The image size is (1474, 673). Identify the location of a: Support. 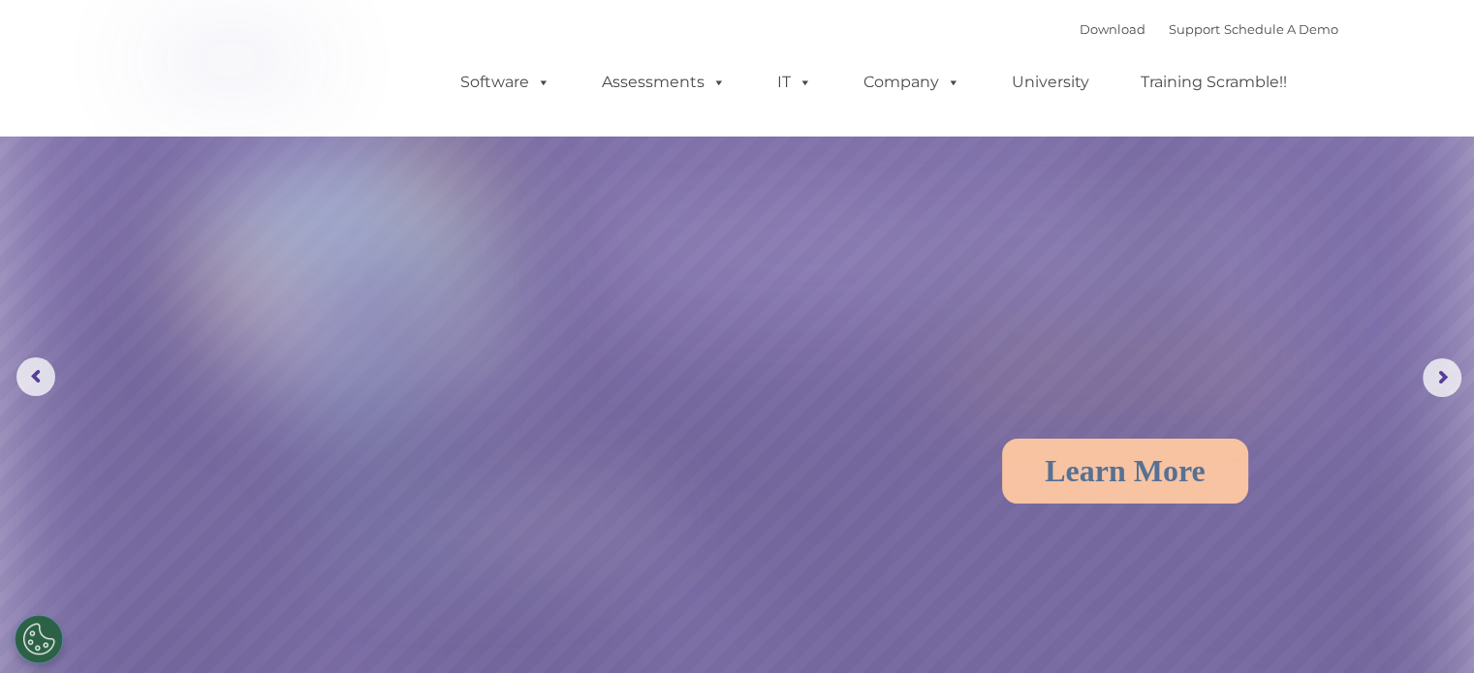
(1194, 29).